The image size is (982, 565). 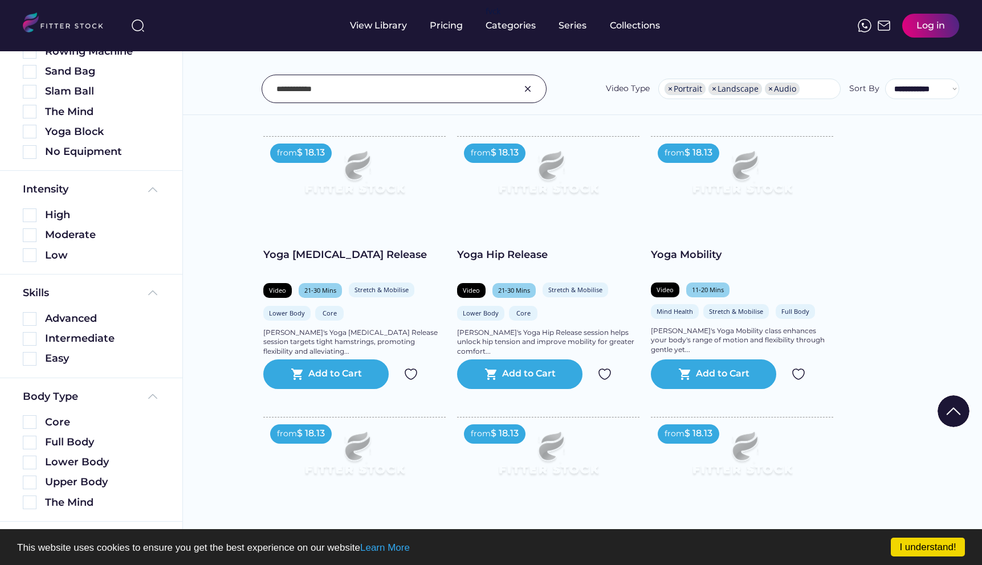 What do you see at coordinates (329, 313) in the screenshot?
I see `div: Core` at bounding box center [329, 313].